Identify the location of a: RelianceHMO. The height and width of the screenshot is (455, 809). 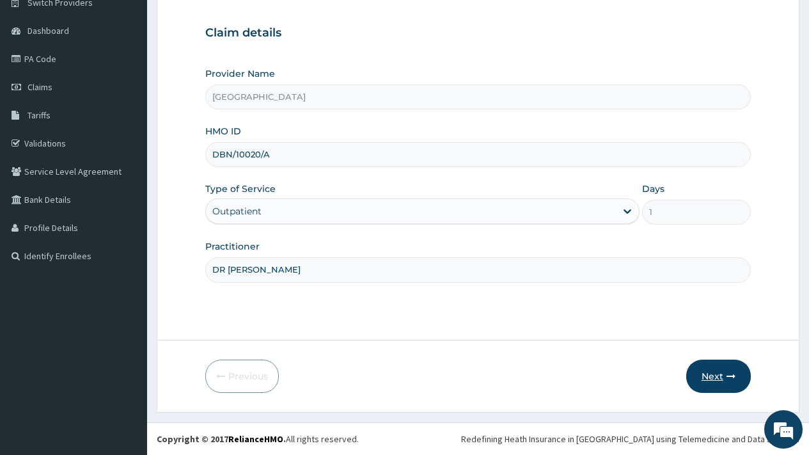
(256, 439).